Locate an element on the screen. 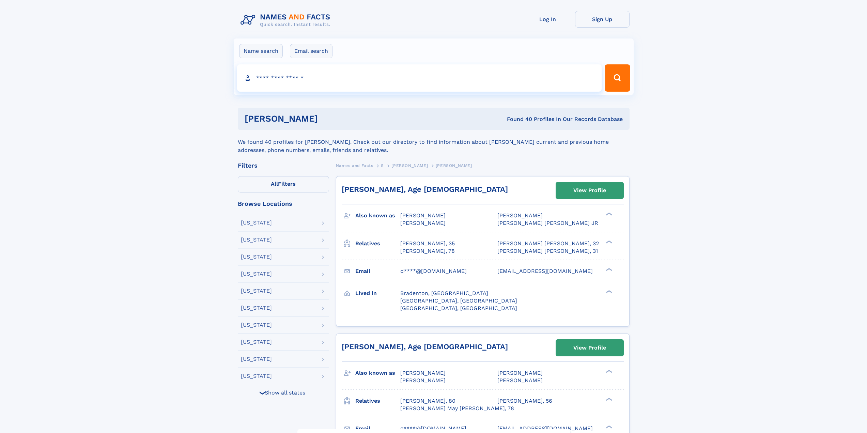 The image size is (867, 433). h3: Email is located at coordinates (378, 271).